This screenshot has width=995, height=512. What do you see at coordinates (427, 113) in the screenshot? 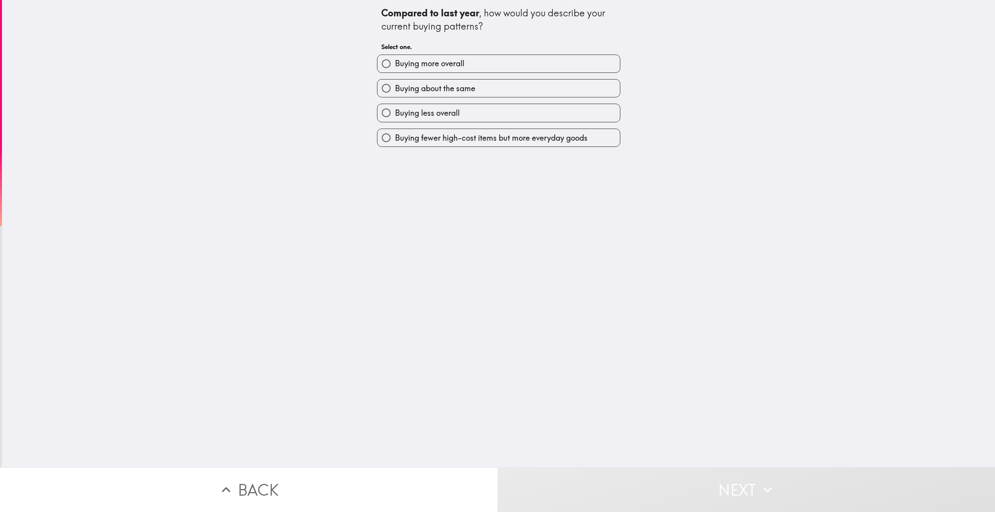
I see `span: Buying less overall` at bounding box center [427, 113].